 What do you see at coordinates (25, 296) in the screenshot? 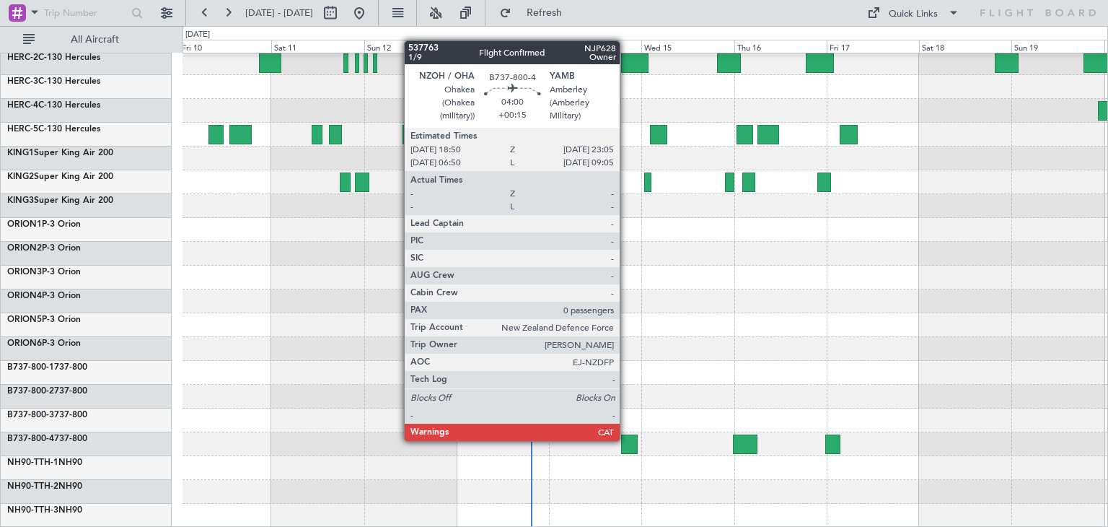
I see `span: ORION4` at bounding box center [25, 296].